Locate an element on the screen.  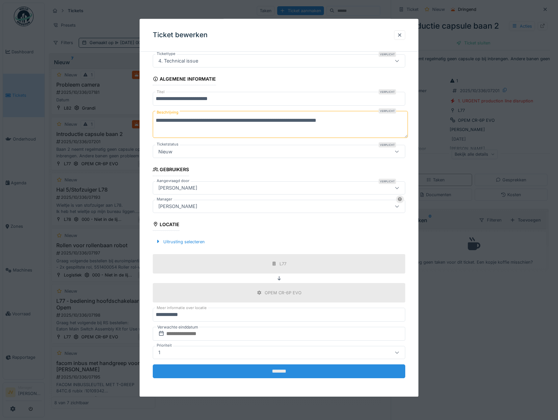
div: Algemene informatie is located at coordinates (184, 80).